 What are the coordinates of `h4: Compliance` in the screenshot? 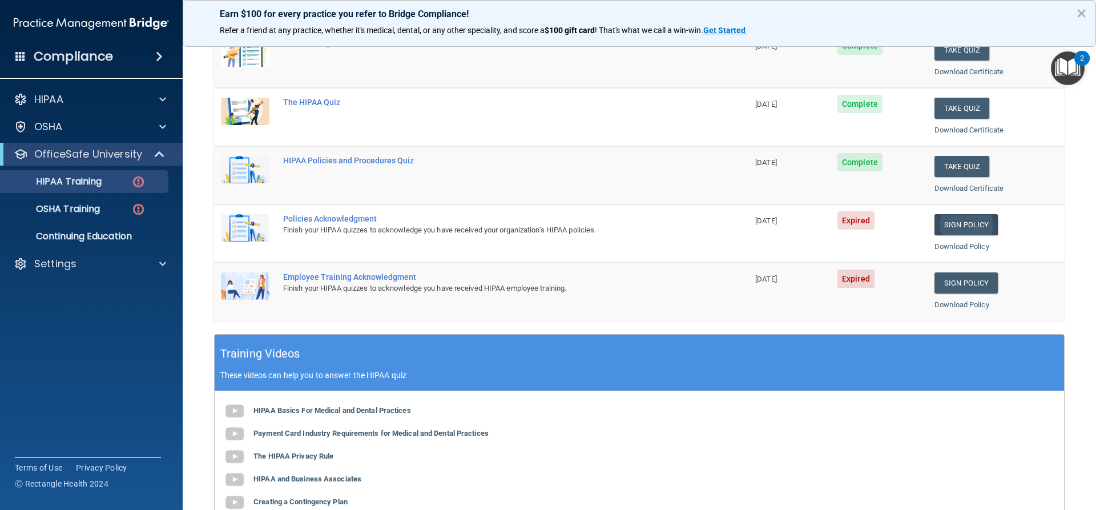 It's located at (73, 57).